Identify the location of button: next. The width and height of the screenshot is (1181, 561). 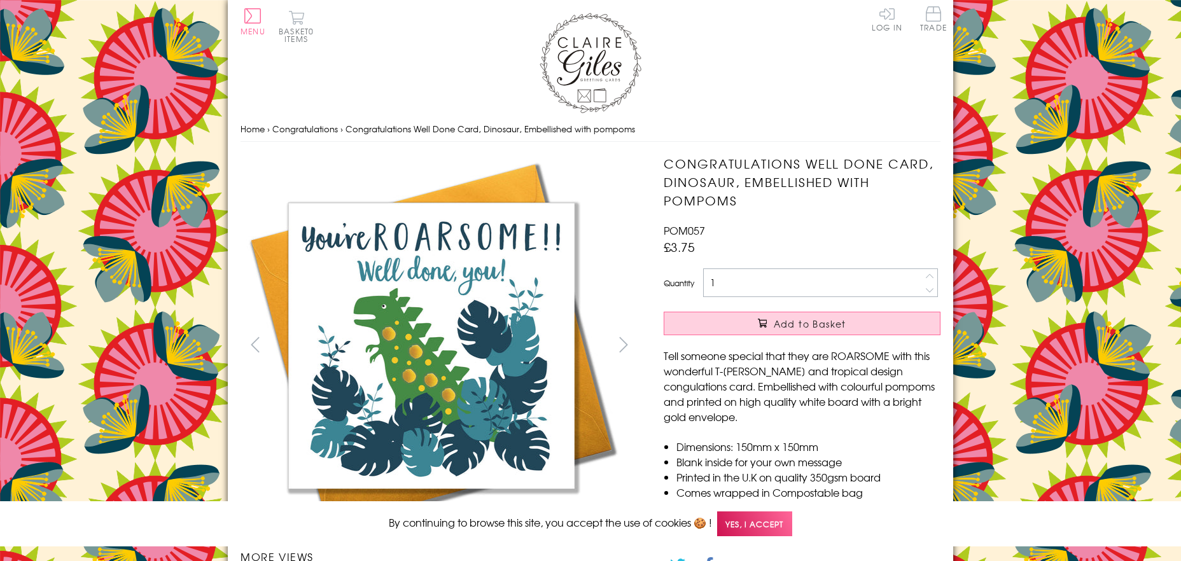
(624, 344).